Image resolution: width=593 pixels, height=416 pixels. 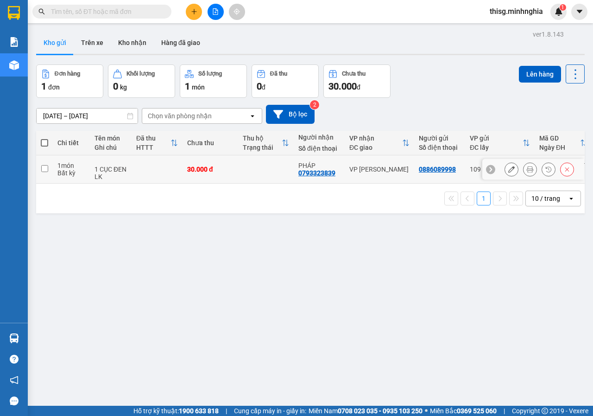 What do you see at coordinates (516, 11) in the screenshot?
I see `span: thisg.minhnghia` at bounding box center [516, 11].